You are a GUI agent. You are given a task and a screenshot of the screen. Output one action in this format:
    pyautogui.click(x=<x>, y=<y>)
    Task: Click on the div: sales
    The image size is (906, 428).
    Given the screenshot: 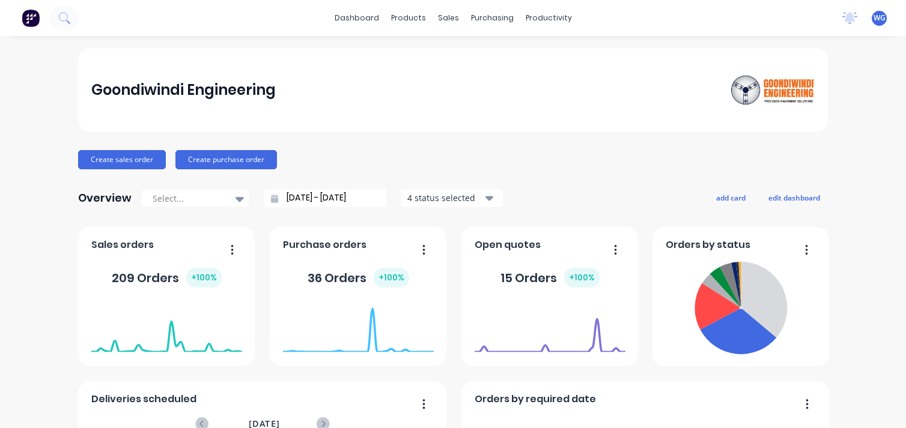 What is the action you would take?
    pyautogui.click(x=448, y=18)
    